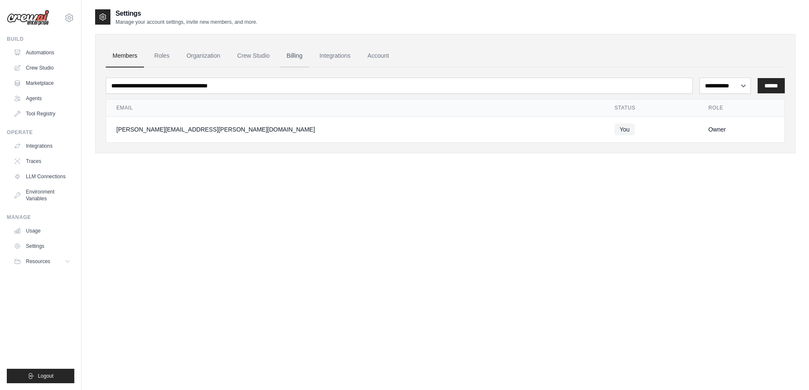  I want to click on a: Account, so click(378, 56).